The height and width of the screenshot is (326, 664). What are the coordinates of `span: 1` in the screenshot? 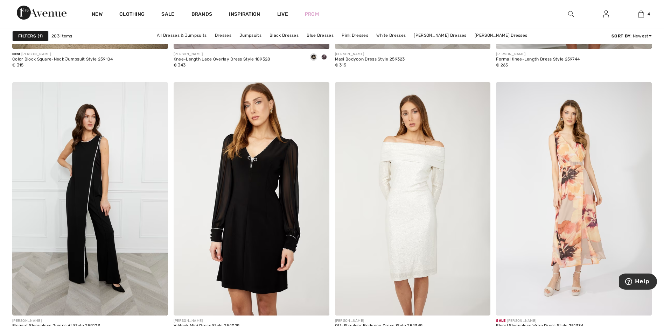 It's located at (40, 36).